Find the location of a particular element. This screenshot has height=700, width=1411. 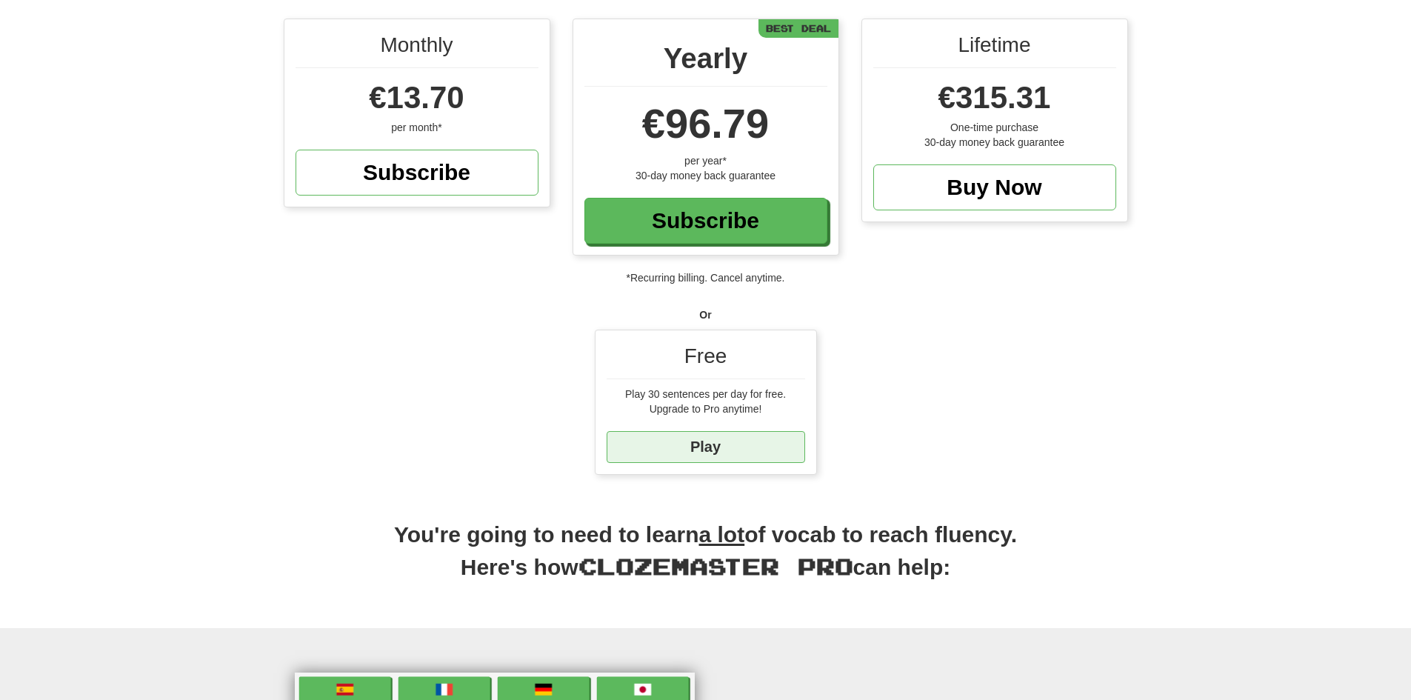

strong: Or is located at coordinates (705, 315).